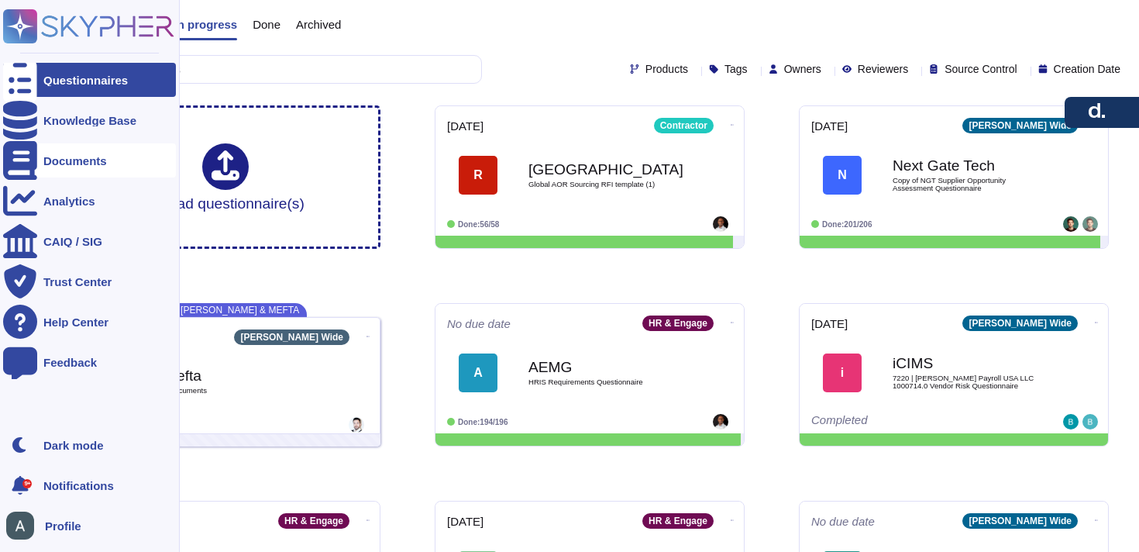  What do you see at coordinates (736, 69) in the screenshot?
I see `span: Tags` at bounding box center [736, 69].